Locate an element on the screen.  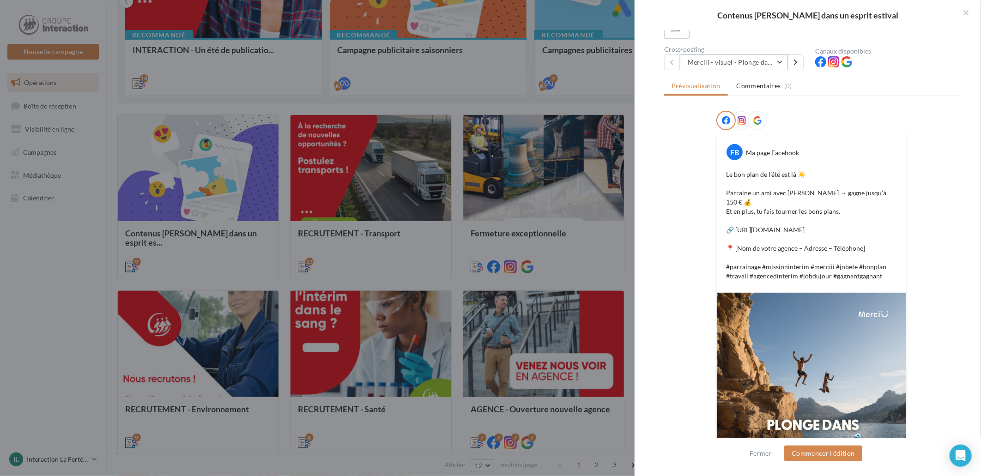
div: Ma page Facebook is located at coordinates (772, 153).